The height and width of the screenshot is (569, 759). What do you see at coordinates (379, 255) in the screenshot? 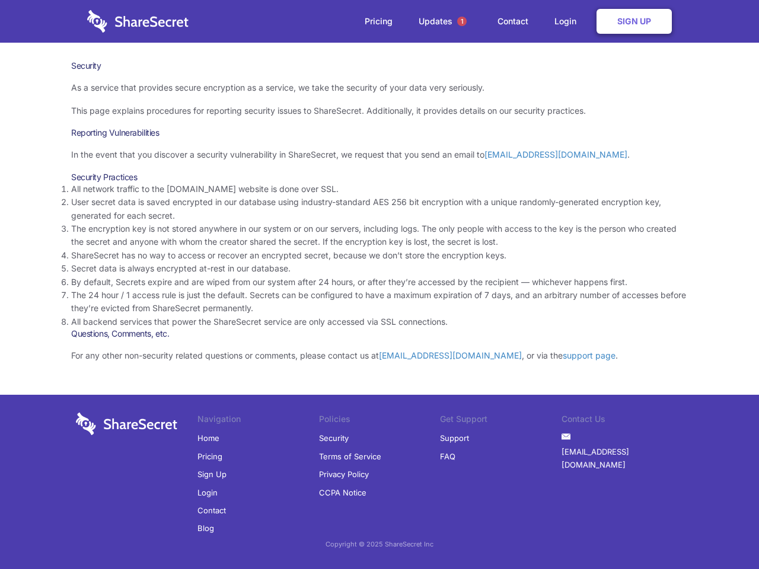
I see `li: ShareSecret has no way to access or recover an encrypted secret, because we don’t store the encry...` at bounding box center [379, 255].